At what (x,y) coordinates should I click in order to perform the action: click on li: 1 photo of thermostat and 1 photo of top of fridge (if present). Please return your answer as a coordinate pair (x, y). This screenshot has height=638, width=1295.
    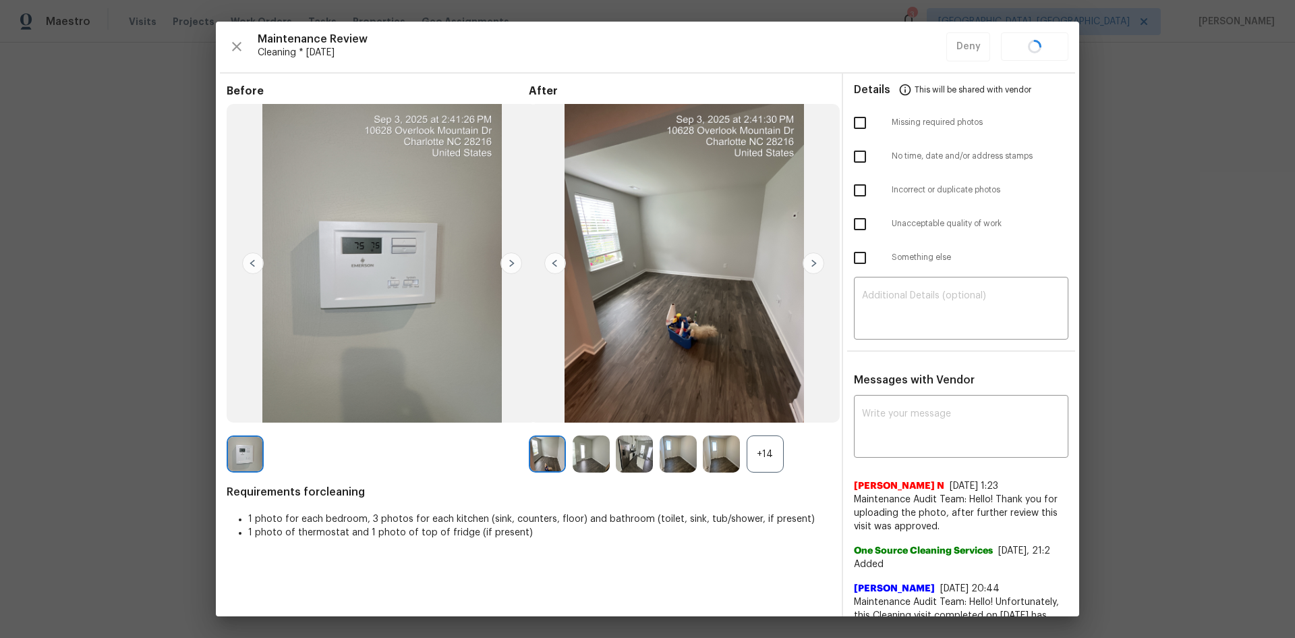
    Looking at the image, I should click on (540, 532).